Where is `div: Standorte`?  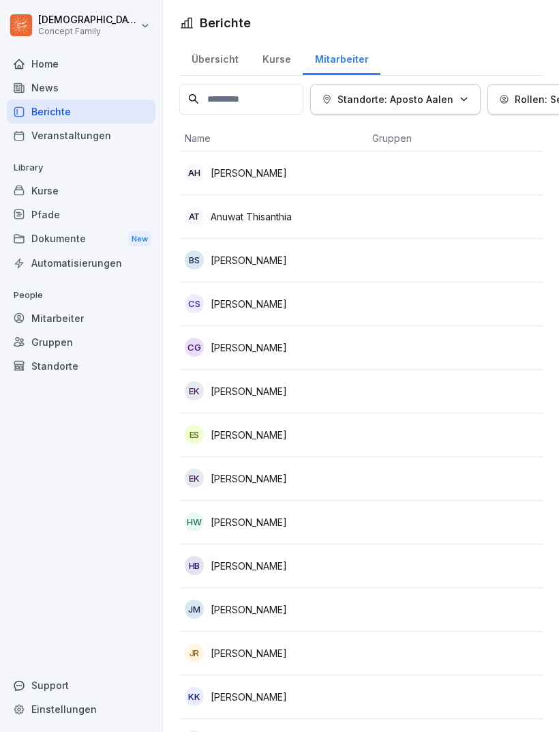
div: Standorte is located at coordinates (81, 366).